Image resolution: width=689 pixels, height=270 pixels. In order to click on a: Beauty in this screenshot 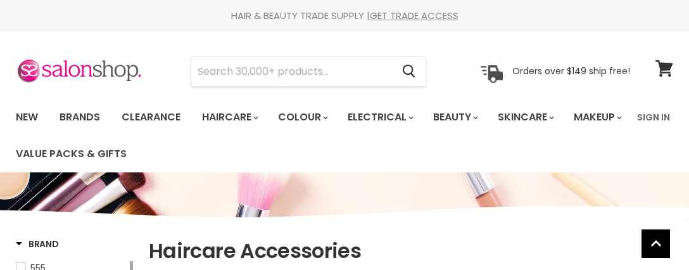, I will do `click(455, 117)`.